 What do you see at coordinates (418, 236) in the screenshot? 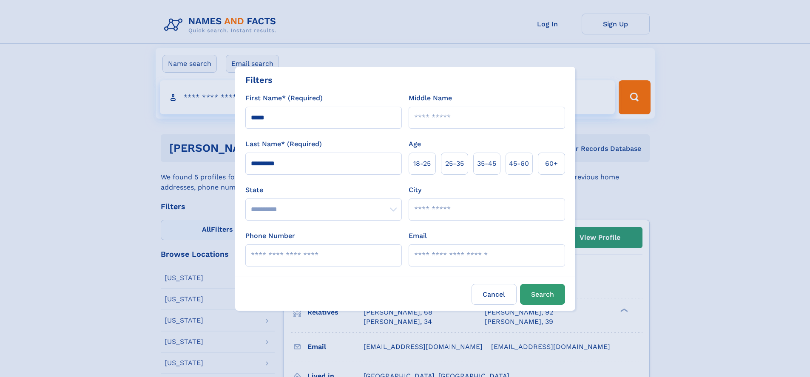
I see `label: Email` at bounding box center [418, 236].